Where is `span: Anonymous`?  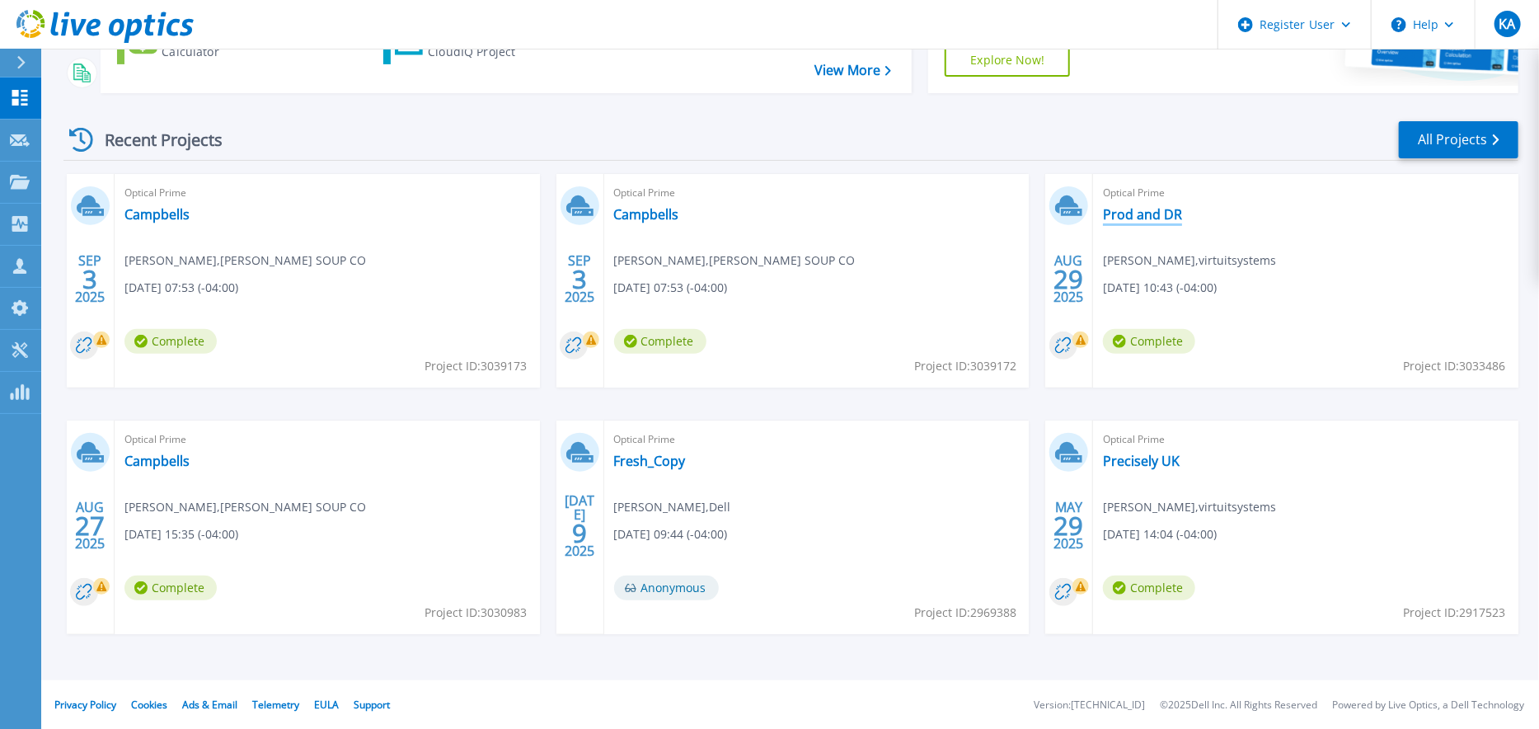
span: Anonymous is located at coordinates (666, 588).